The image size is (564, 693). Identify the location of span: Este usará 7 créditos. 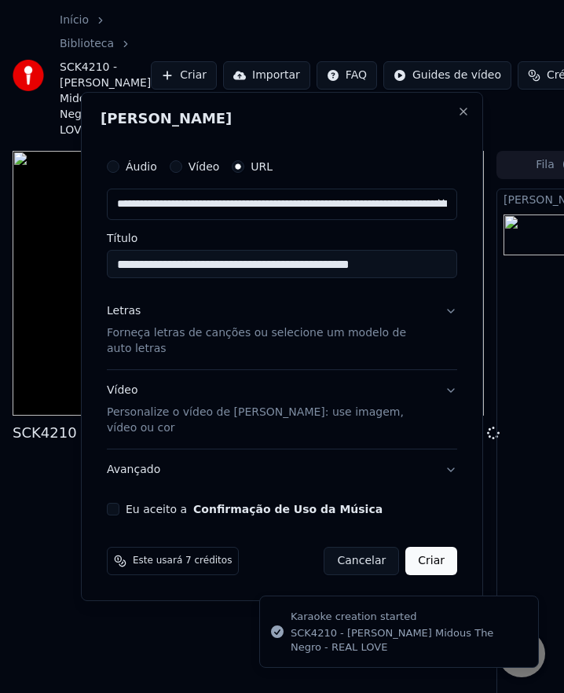
(182, 561).